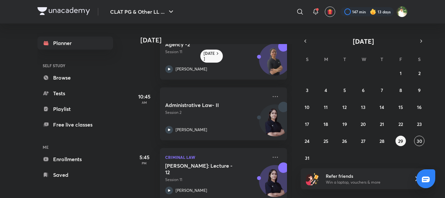  Describe the element at coordinates (345, 90) in the screenshot. I see `abbr: August 5, 2025` at that location.